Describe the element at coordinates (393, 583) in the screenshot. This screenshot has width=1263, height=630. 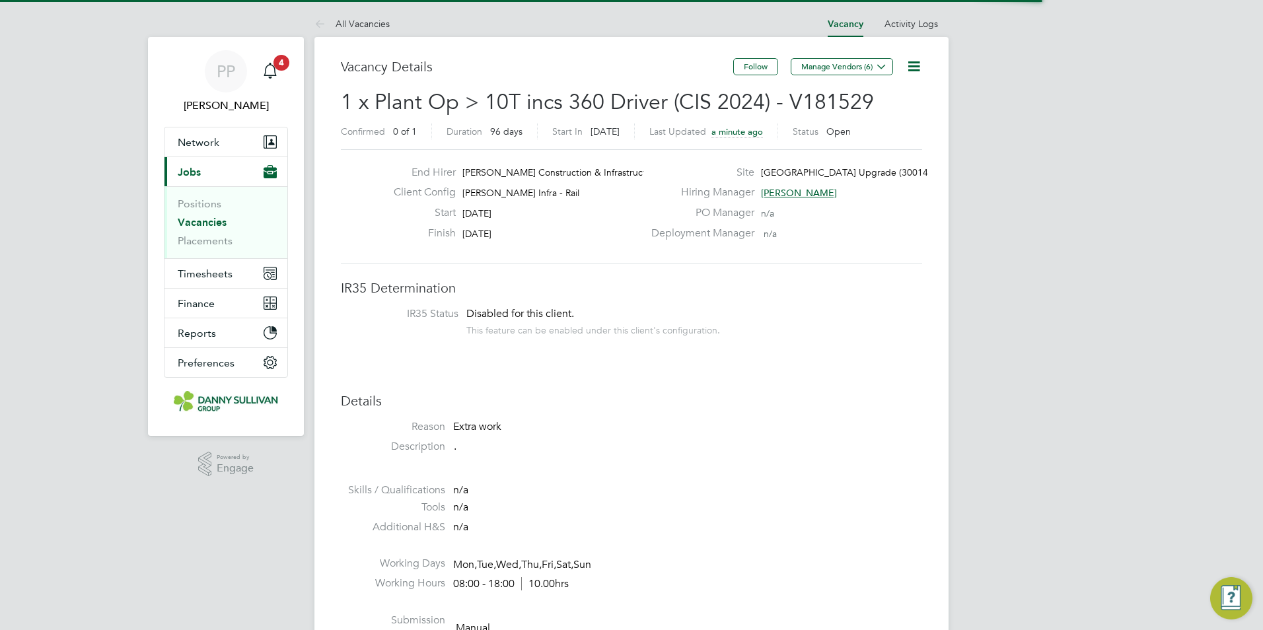
I see `label: Working Hours` at that location.